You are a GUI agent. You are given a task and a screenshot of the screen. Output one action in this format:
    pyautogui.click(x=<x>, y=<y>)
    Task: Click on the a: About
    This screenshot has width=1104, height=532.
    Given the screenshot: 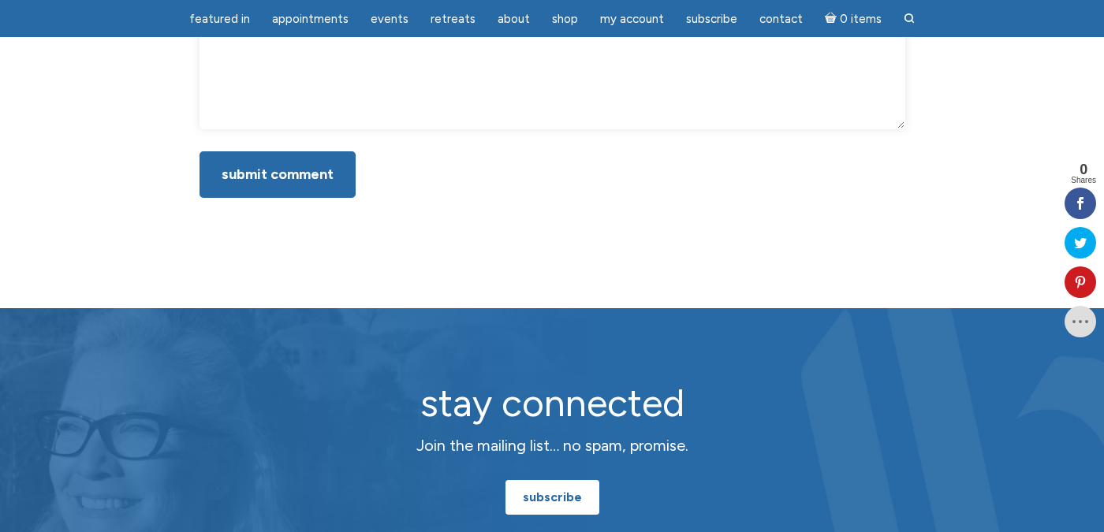 What is the action you would take?
    pyautogui.click(x=513, y=19)
    